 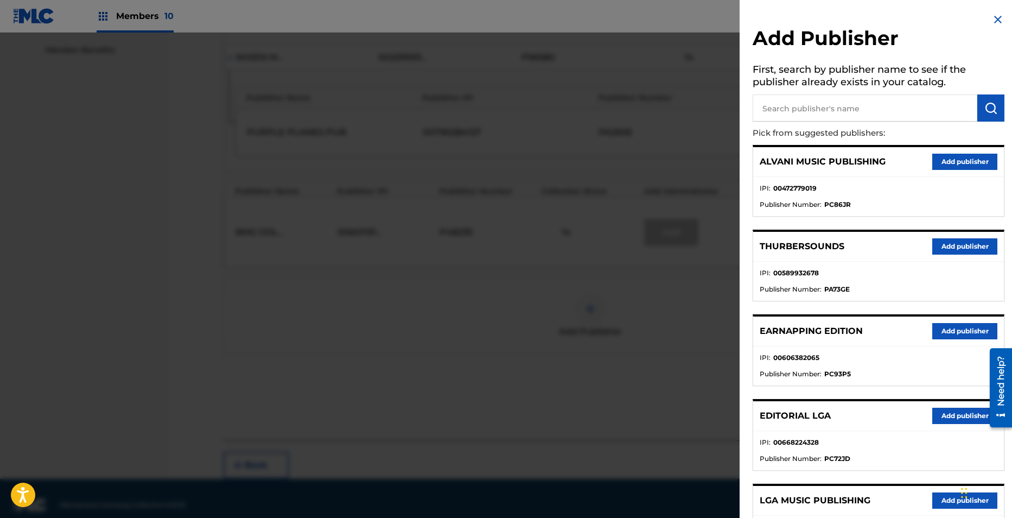 I want to click on p: ALVANI MUSIC PUBLISHING, so click(x=823, y=162).